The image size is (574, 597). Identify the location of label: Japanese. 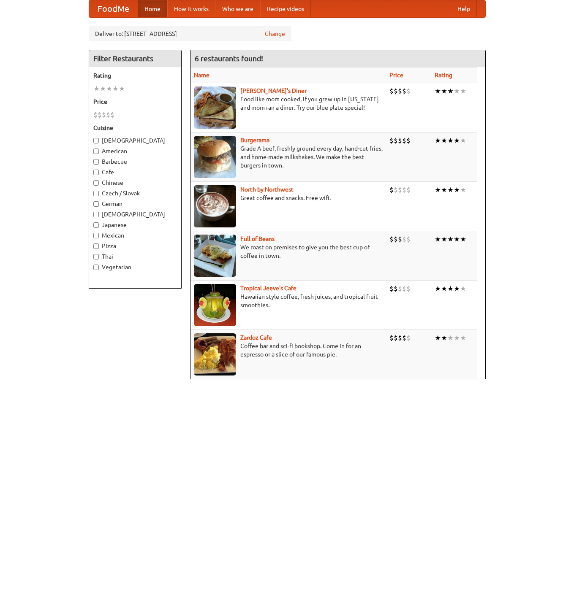
(135, 225).